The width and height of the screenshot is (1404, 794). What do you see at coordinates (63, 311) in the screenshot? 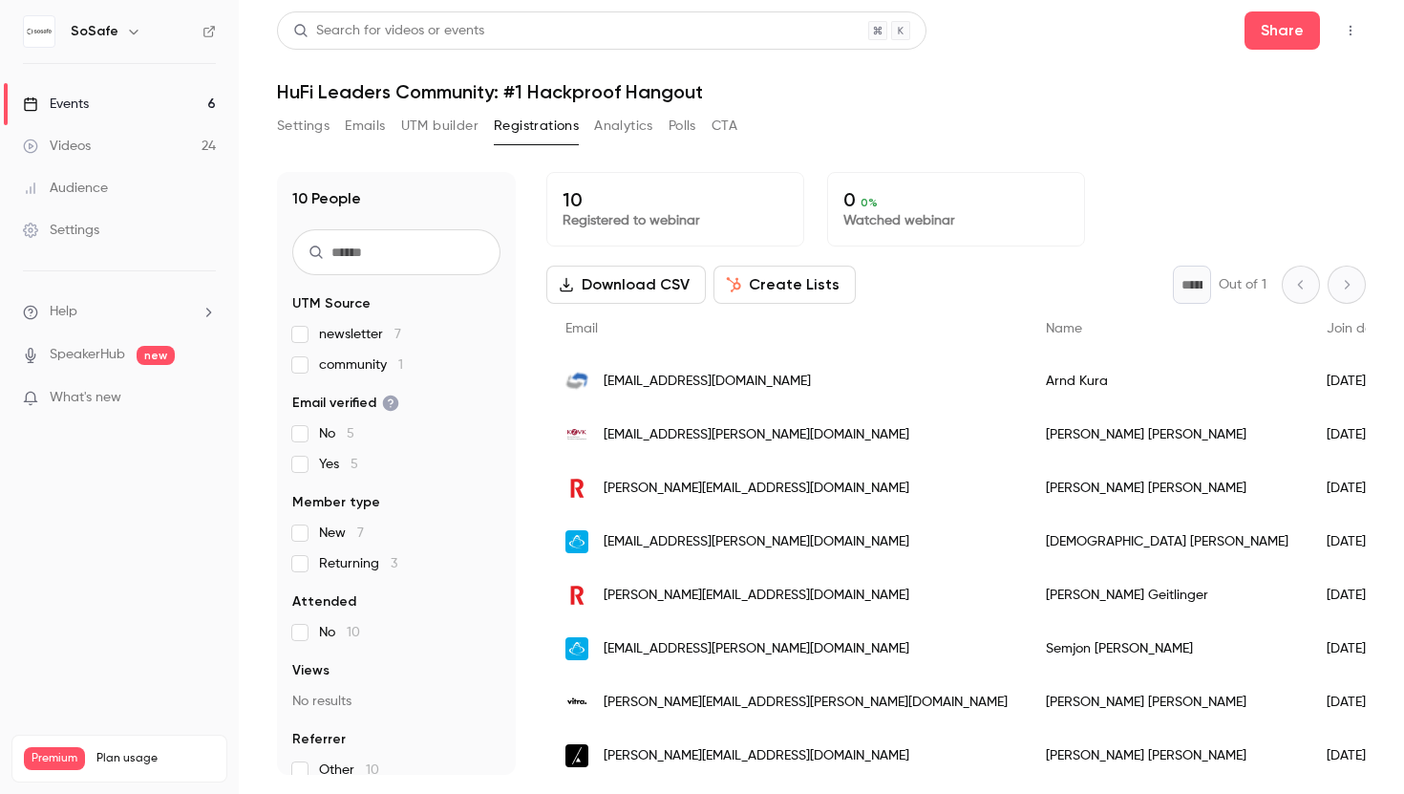
I see `span: Help` at bounding box center [63, 311].